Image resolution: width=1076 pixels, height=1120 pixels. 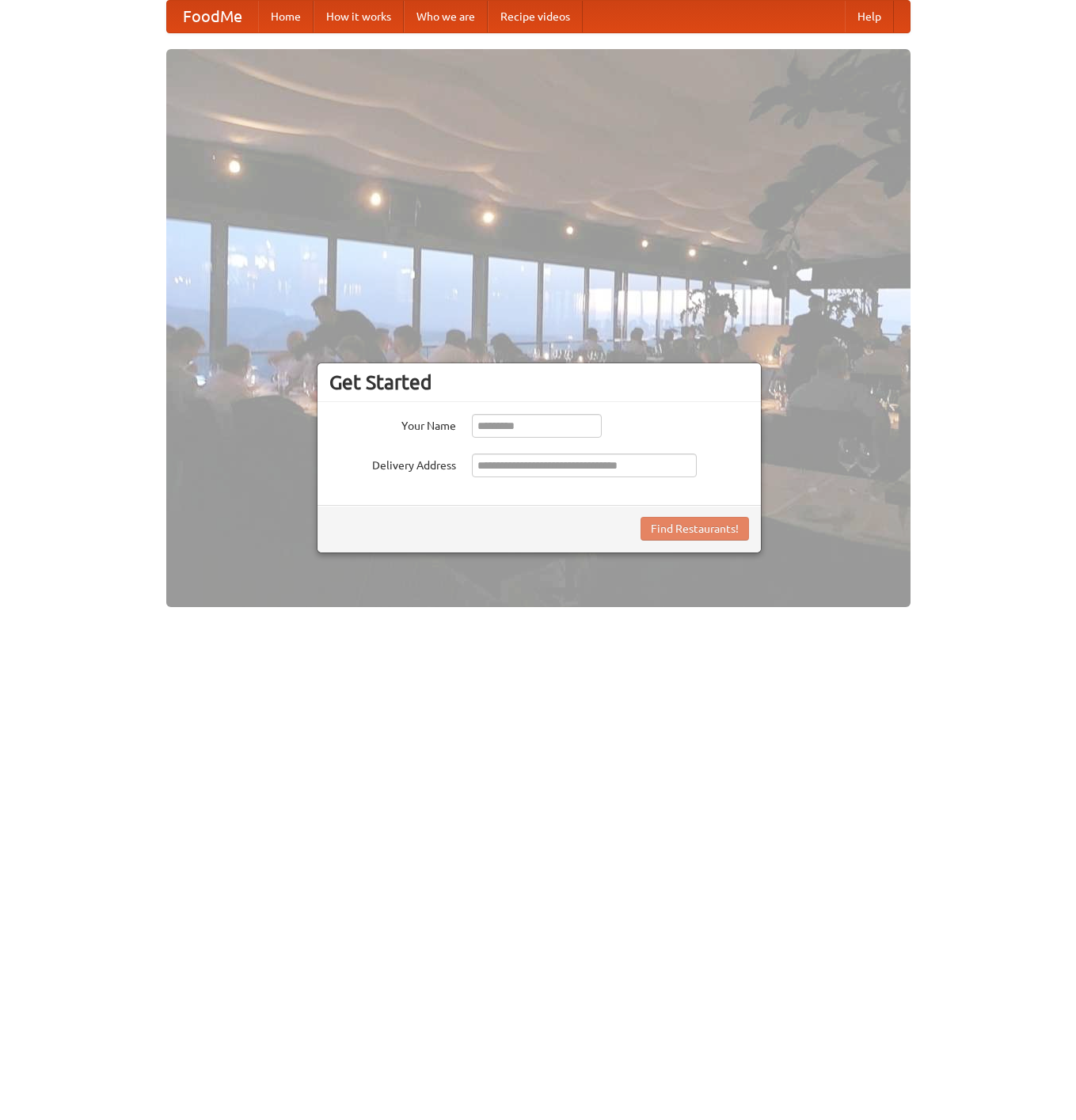 I want to click on h3: Get Started, so click(x=539, y=383).